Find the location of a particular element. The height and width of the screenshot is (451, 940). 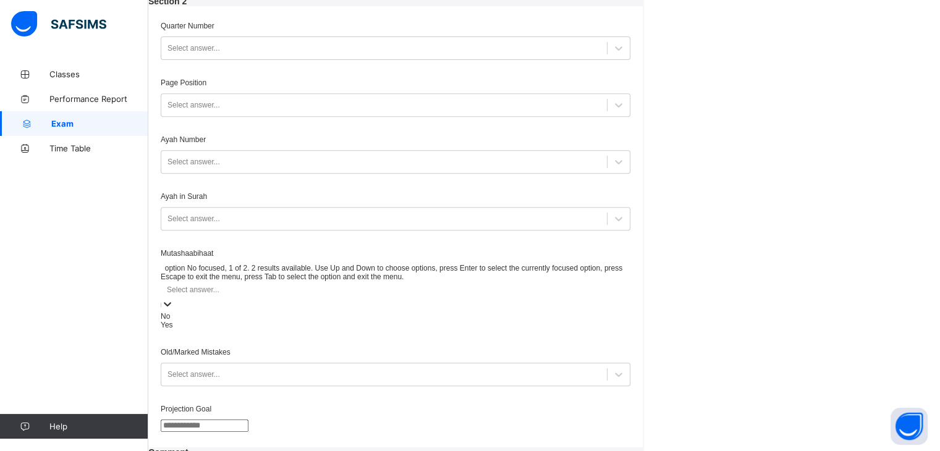

span: Time Table is located at coordinates (99, 148).